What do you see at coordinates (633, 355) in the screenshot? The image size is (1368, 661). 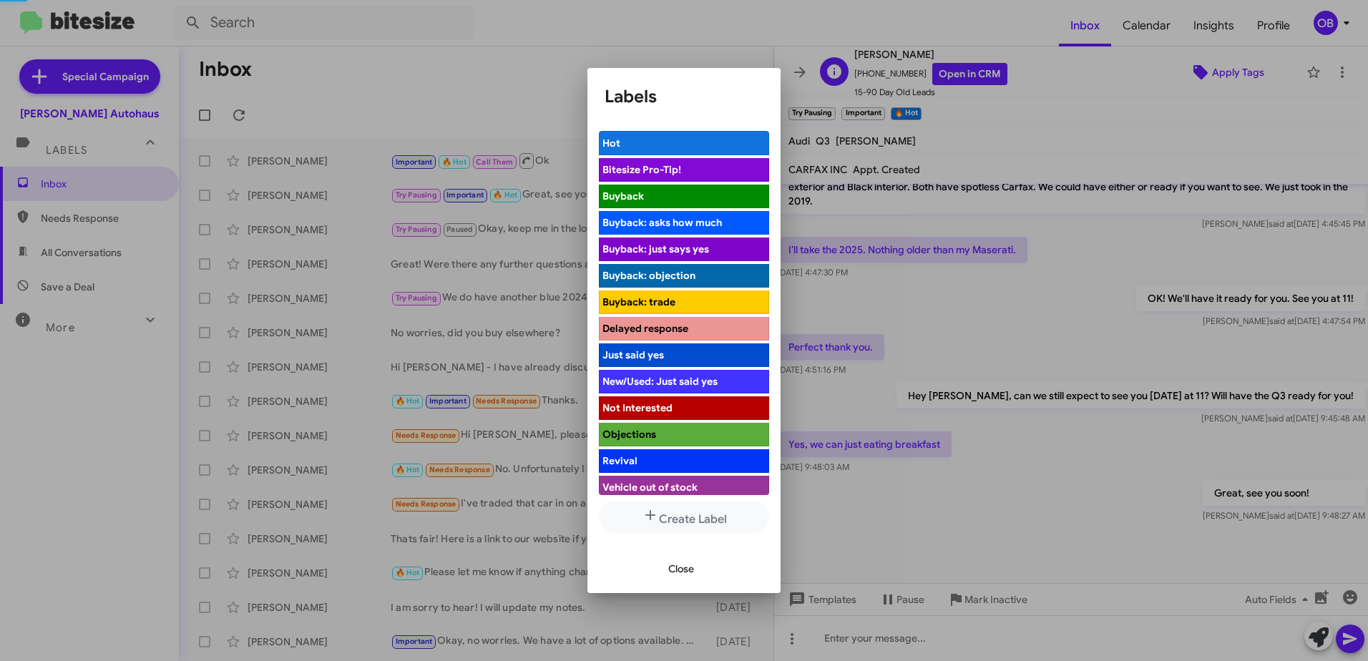 I see `span: Just said yes` at bounding box center [633, 355].